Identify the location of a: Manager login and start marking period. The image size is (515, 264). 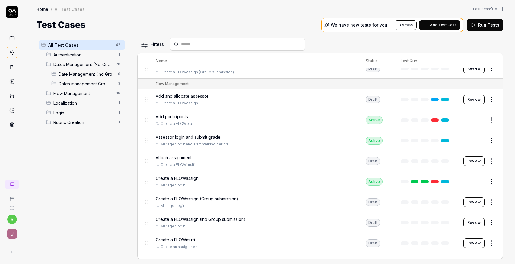
(194, 144).